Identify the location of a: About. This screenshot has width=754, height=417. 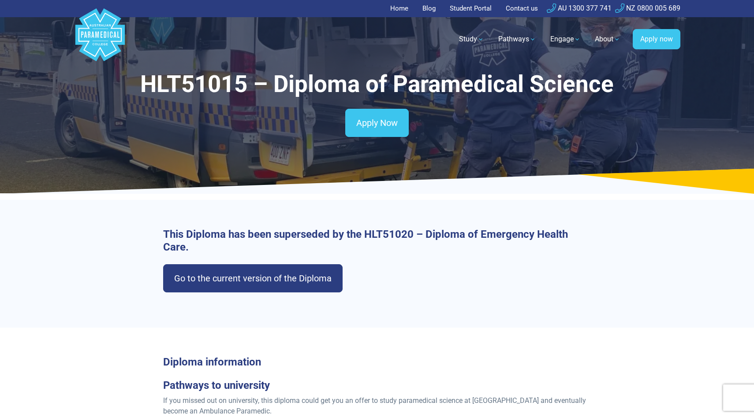
(607, 39).